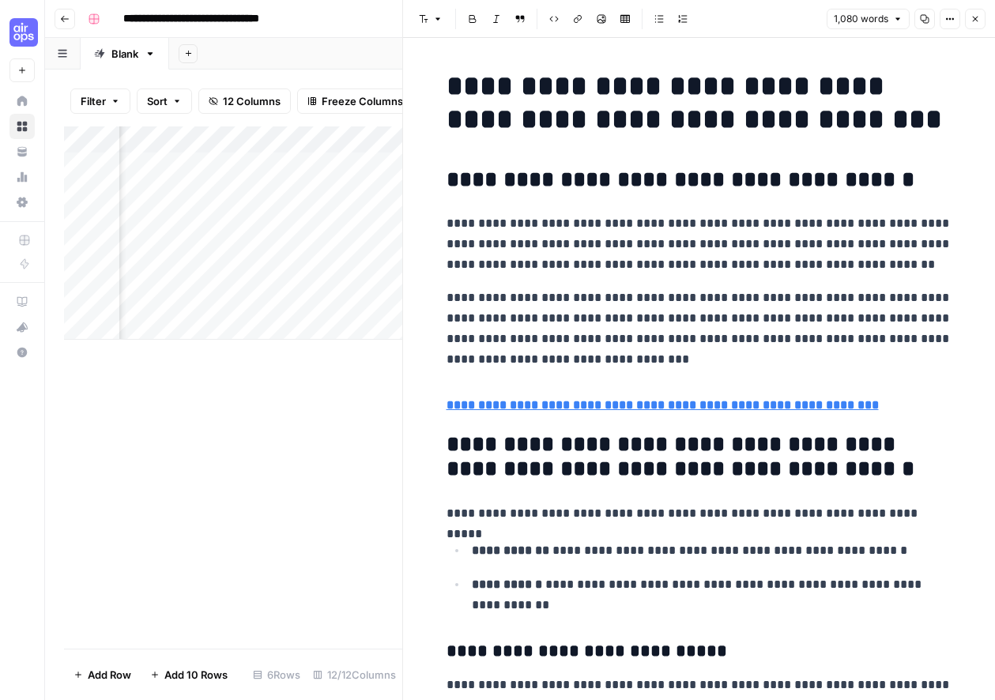 The height and width of the screenshot is (700, 995). I want to click on span: 12 Columns, so click(251, 101).